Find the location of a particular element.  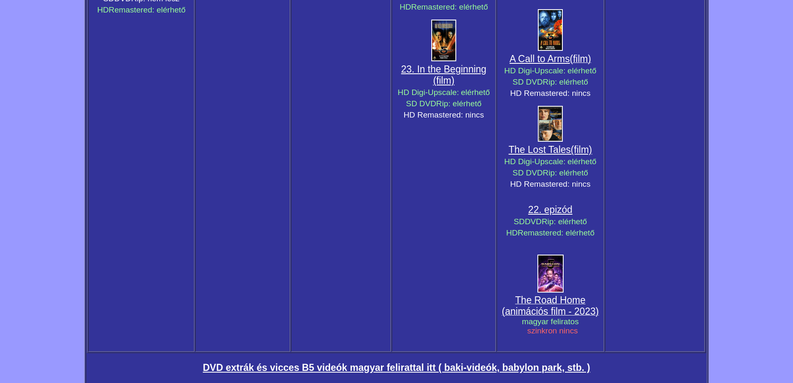

a: DVD extrák és vicces B5 videók magyar felirattal itt ( baki-videók, babylon park, stb. ) is located at coordinates (396, 367).